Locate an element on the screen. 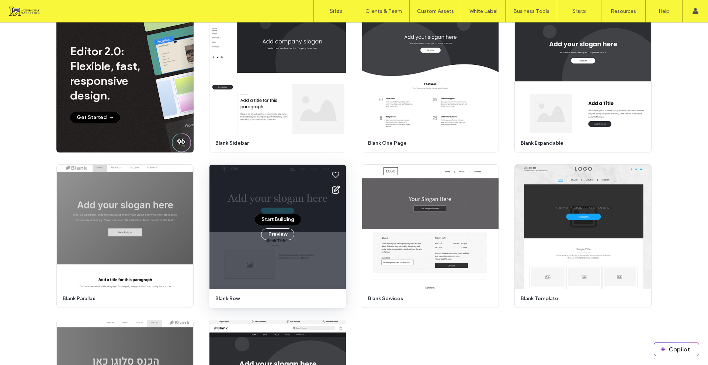 This screenshot has width=708, height=365. label: Business Tools is located at coordinates (531, 11).